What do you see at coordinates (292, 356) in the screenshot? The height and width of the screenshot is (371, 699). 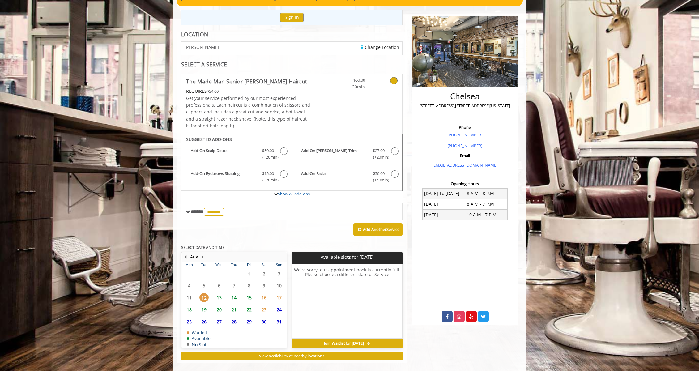 I see `button: View availability at nearby locations` at bounding box center [292, 356].